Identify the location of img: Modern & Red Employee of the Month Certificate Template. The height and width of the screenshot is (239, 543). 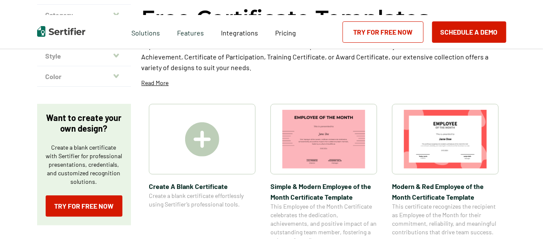
(446, 139).